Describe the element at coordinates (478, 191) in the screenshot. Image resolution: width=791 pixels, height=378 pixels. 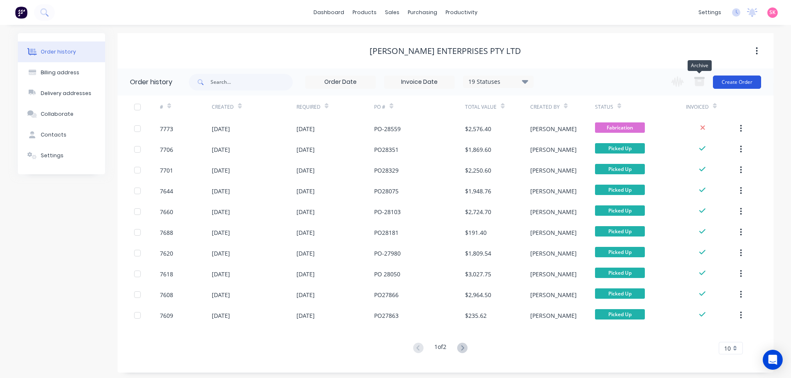
I see `div: $1,948.76` at that location.